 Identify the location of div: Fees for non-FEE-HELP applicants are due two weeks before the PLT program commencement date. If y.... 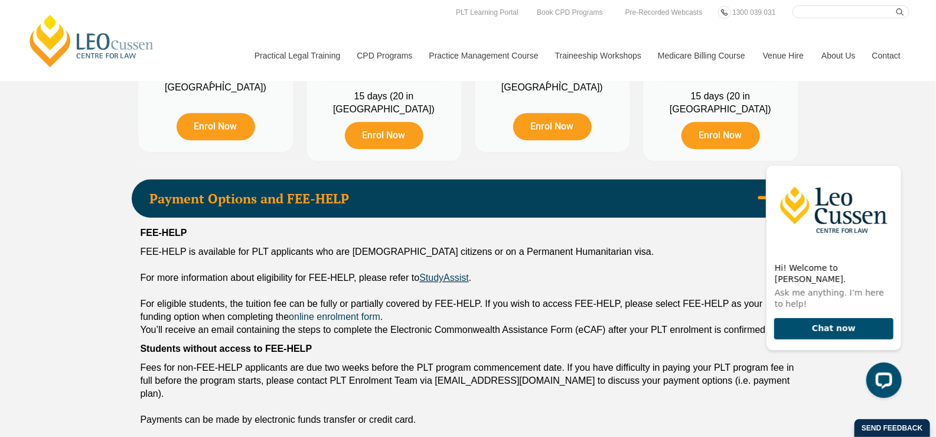
(469, 381).